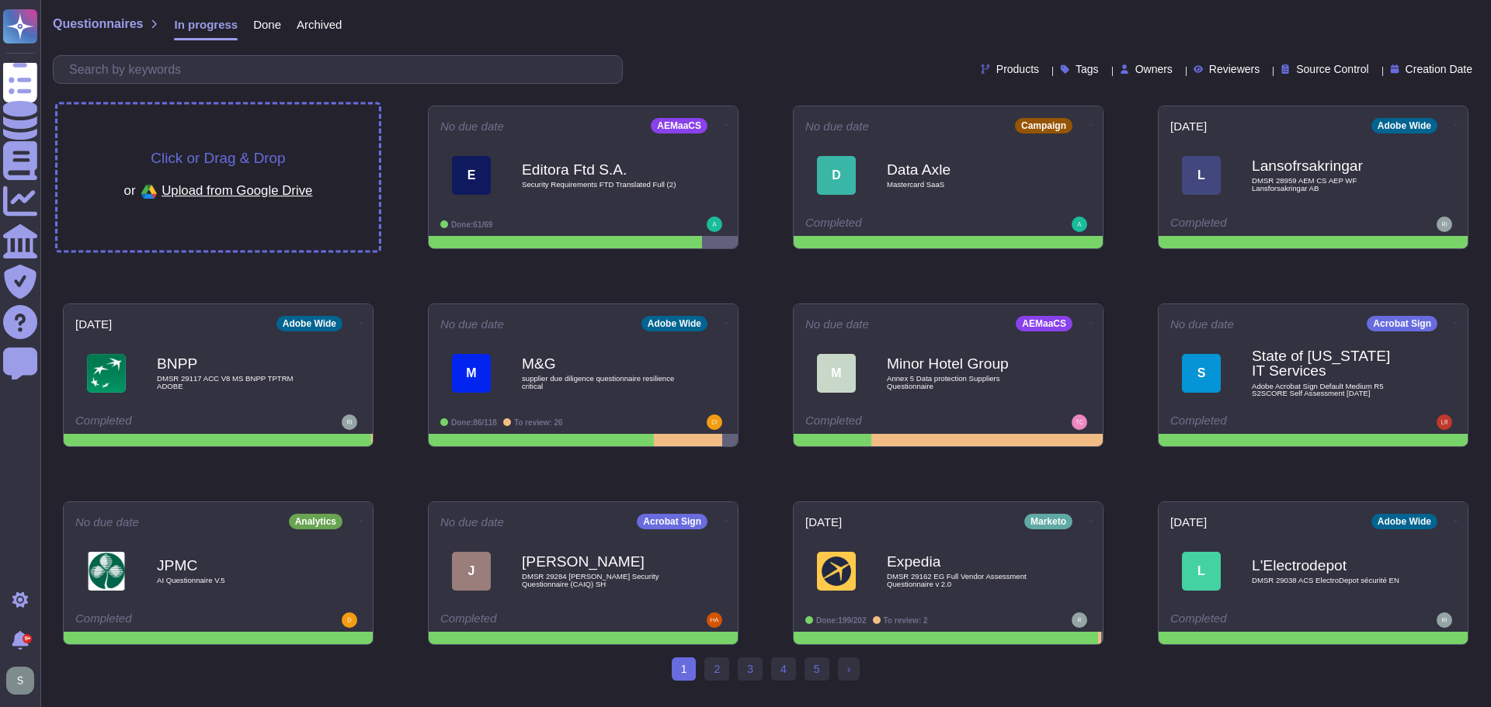 This screenshot has width=1491, height=707. What do you see at coordinates (965, 382) in the screenshot?
I see `span: Annex 5 Data protection Suppliers Questionnaire` at bounding box center [965, 382].